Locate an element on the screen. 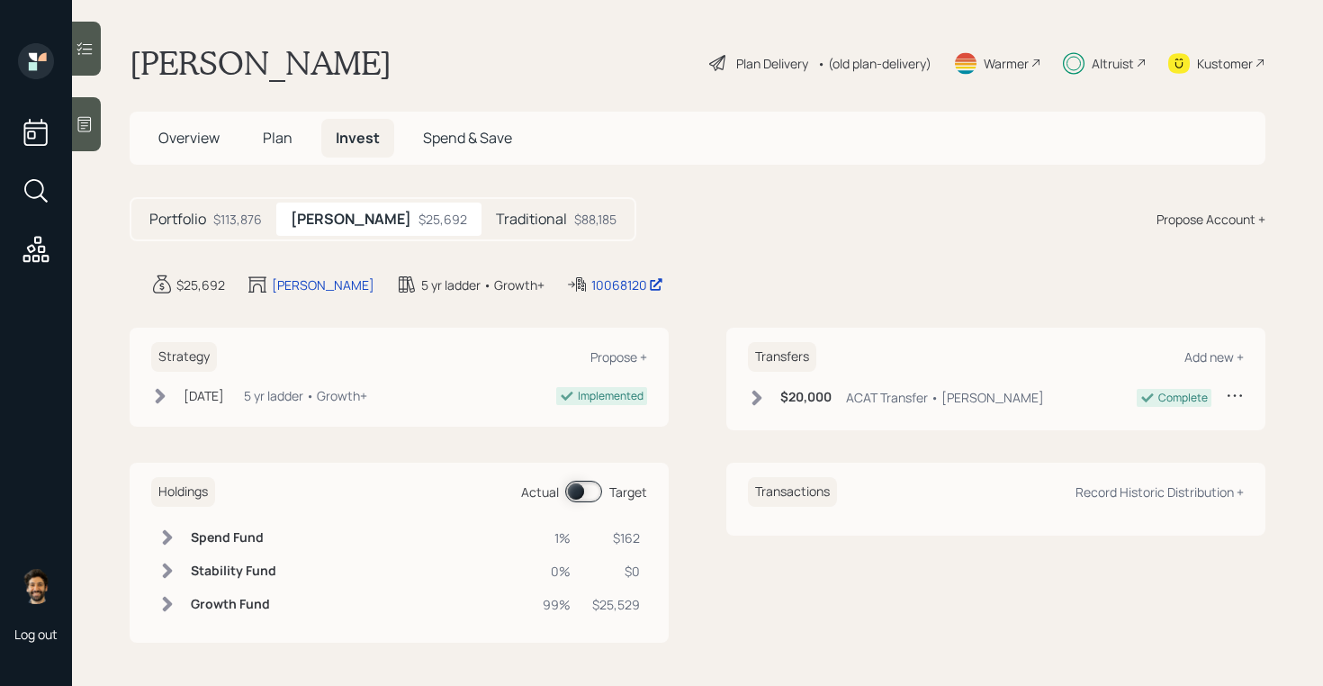  img: eric-schwartz-headshot.png is located at coordinates (36, 586).